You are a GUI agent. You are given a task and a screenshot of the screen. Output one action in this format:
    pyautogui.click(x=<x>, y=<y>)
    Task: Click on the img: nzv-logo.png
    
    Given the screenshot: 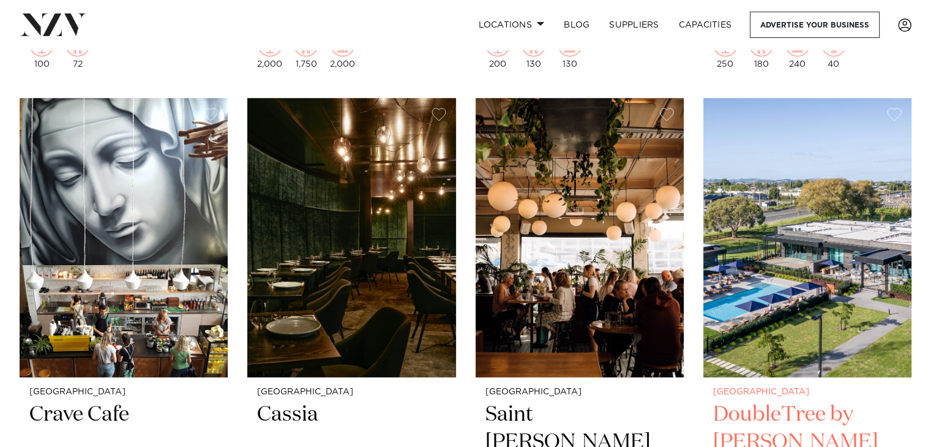 What is the action you would take?
    pyautogui.click(x=53, y=24)
    